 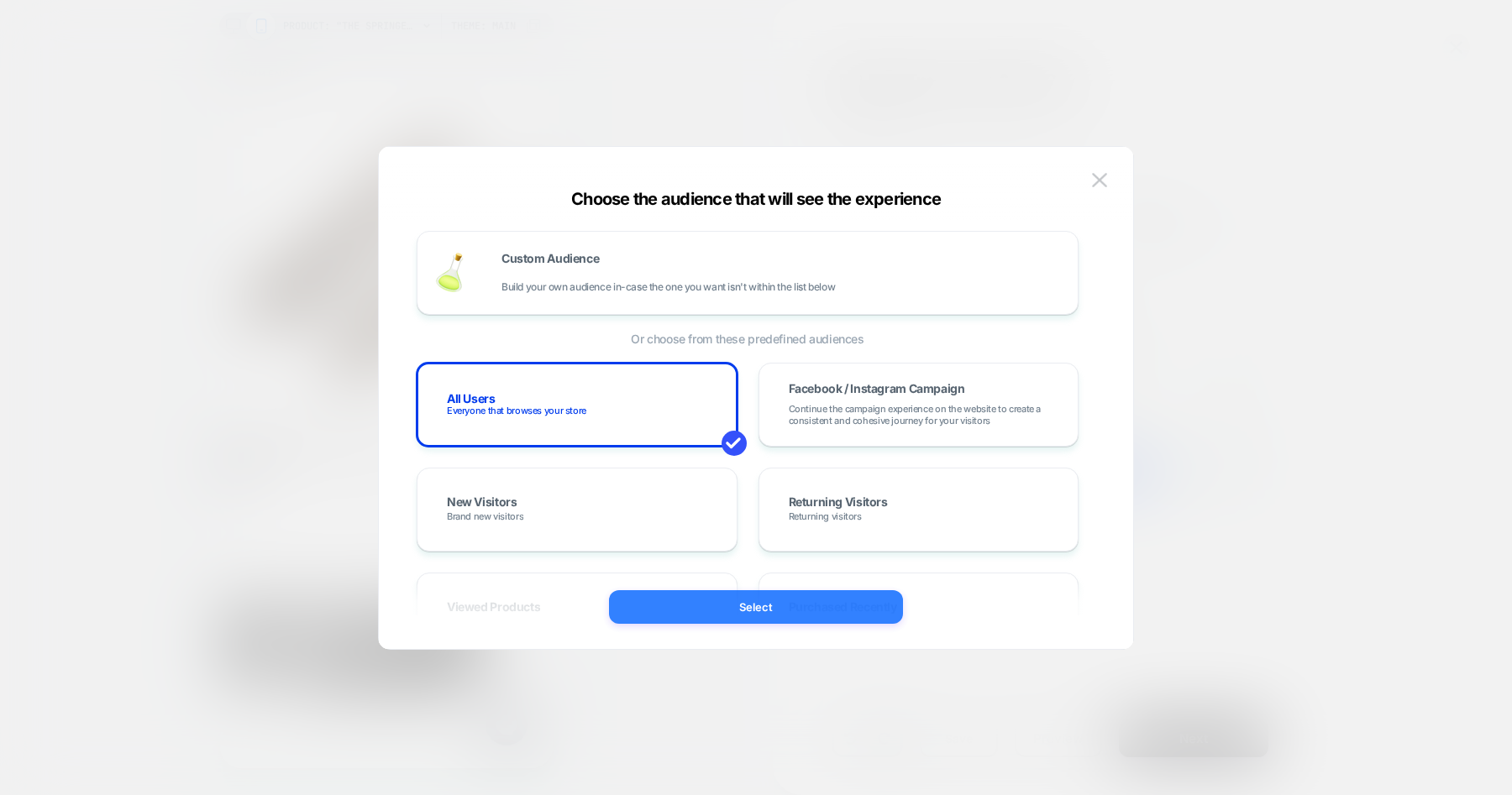 What do you see at coordinates (756, 607) in the screenshot?
I see `button: Select` at bounding box center [756, 607].